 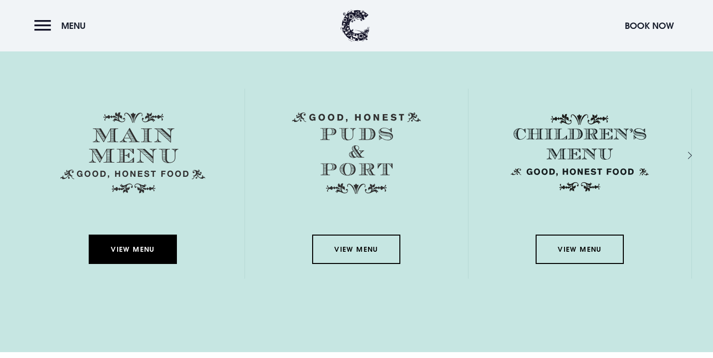 What do you see at coordinates (355, 25) in the screenshot?
I see `img: Clandeboye Lodge` at bounding box center [355, 25].